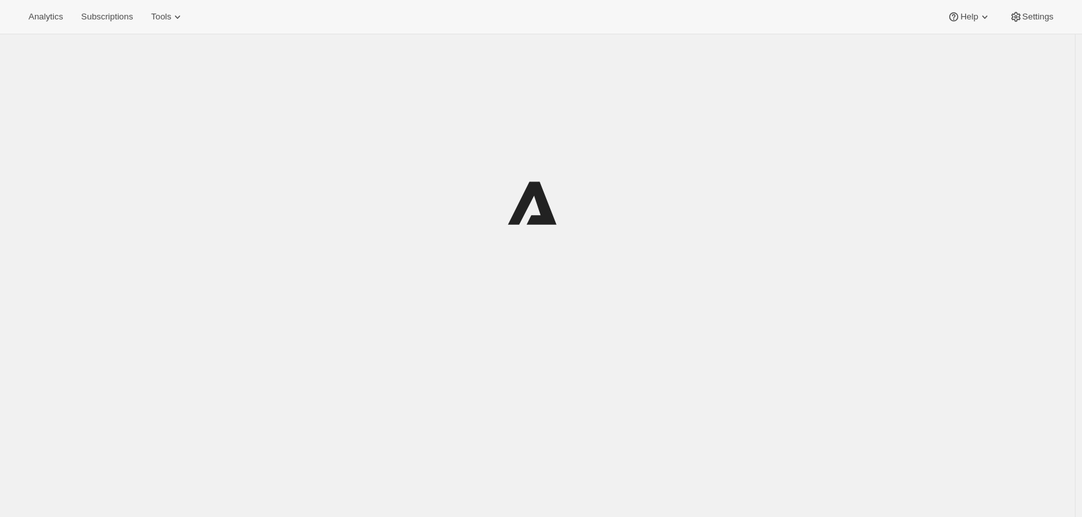 Image resolution: width=1082 pixels, height=517 pixels. I want to click on button: Analytics, so click(45, 17).